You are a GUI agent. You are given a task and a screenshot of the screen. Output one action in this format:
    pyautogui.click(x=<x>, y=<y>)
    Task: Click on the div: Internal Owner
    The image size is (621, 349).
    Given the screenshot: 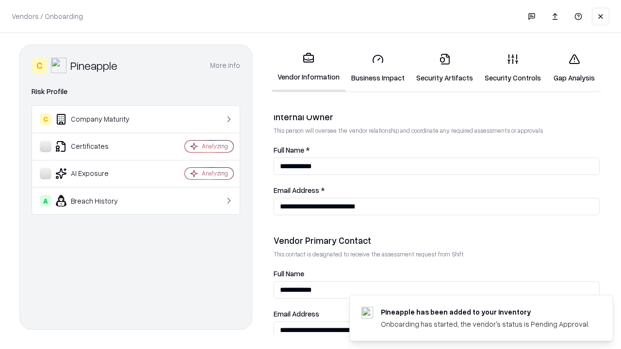 What is the action you would take?
    pyautogui.click(x=436, y=117)
    